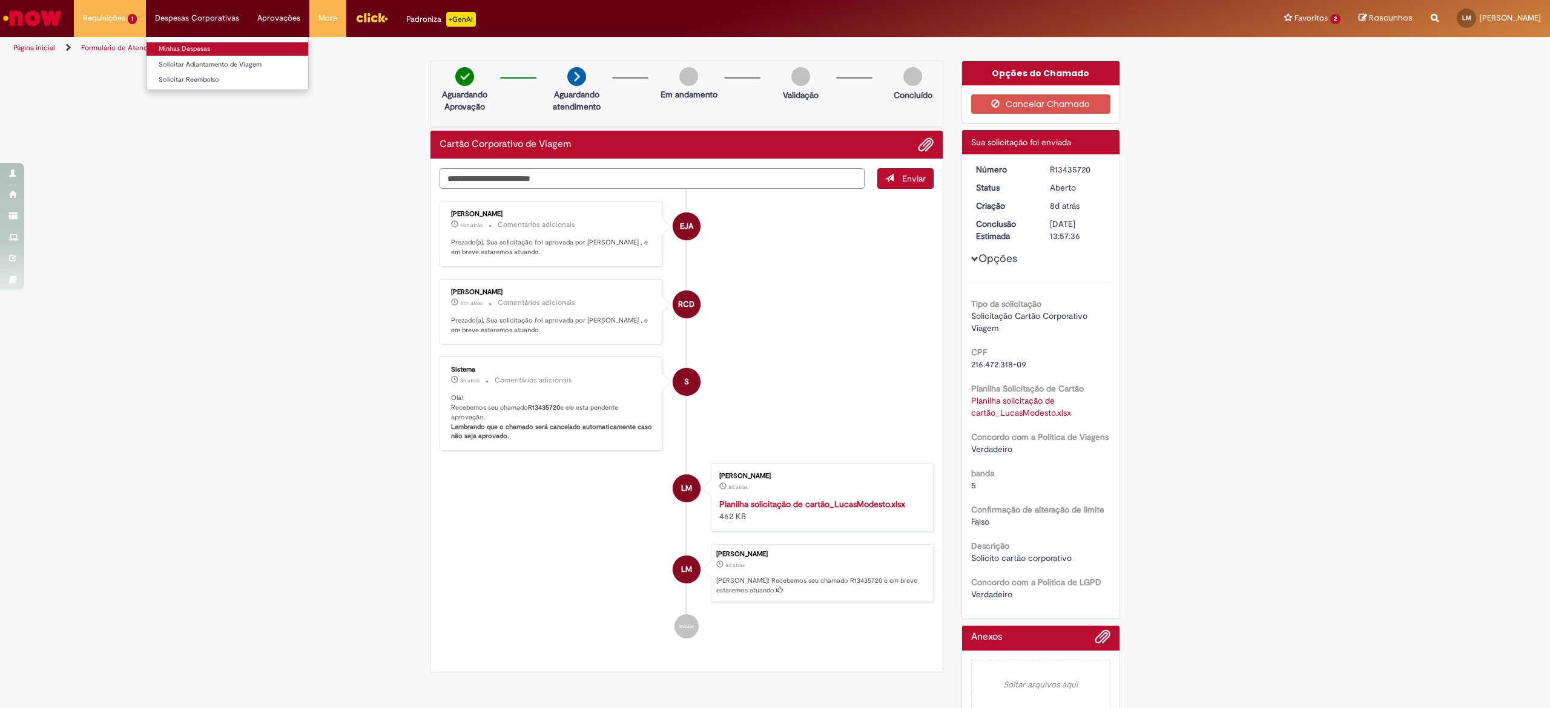  What do you see at coordinates (576, 100) in the screenshot?
I see `p: Aguardando atendimento` at bounding box center [576, 100].